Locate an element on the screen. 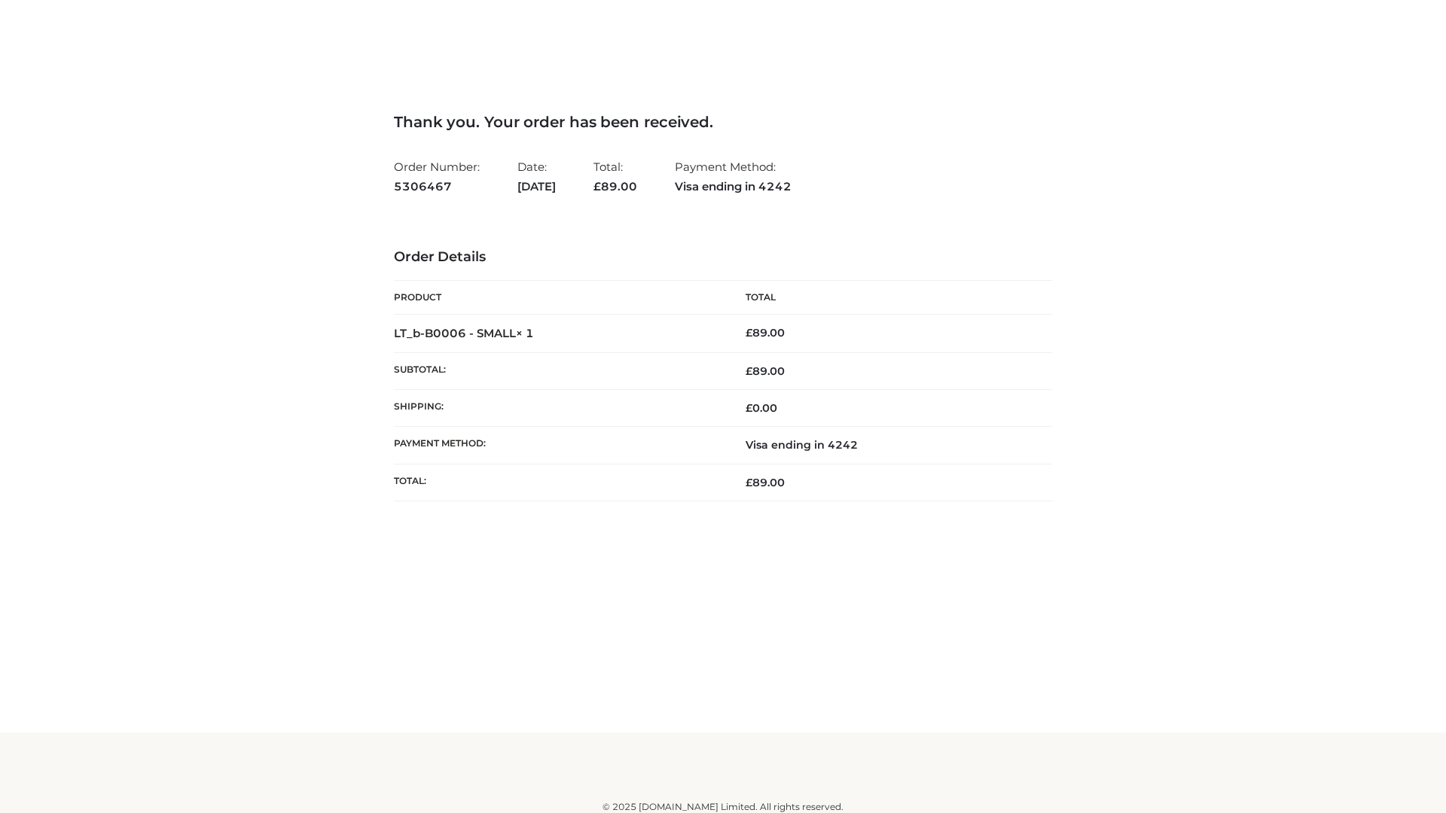 This screenshot has width=1446, height=813. li: Payment Method: is located at coordinates (733, 176).